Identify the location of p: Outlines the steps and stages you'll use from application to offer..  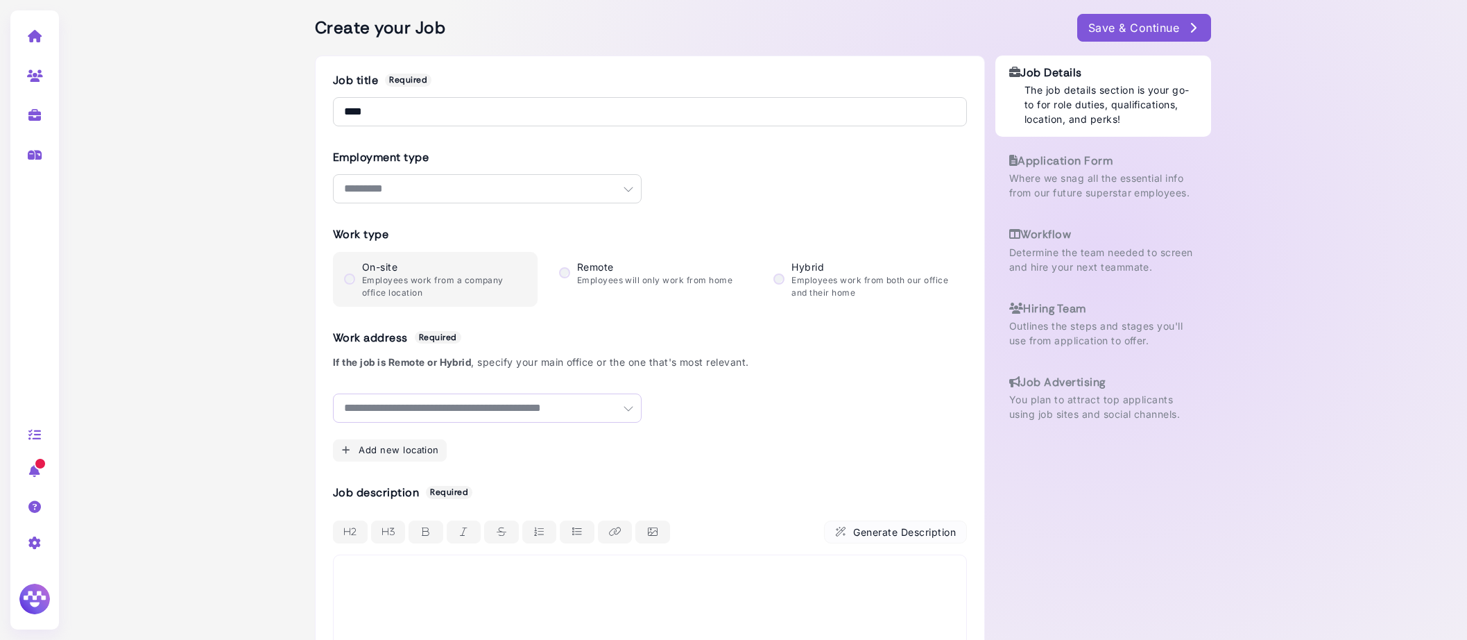
(1103, 333).